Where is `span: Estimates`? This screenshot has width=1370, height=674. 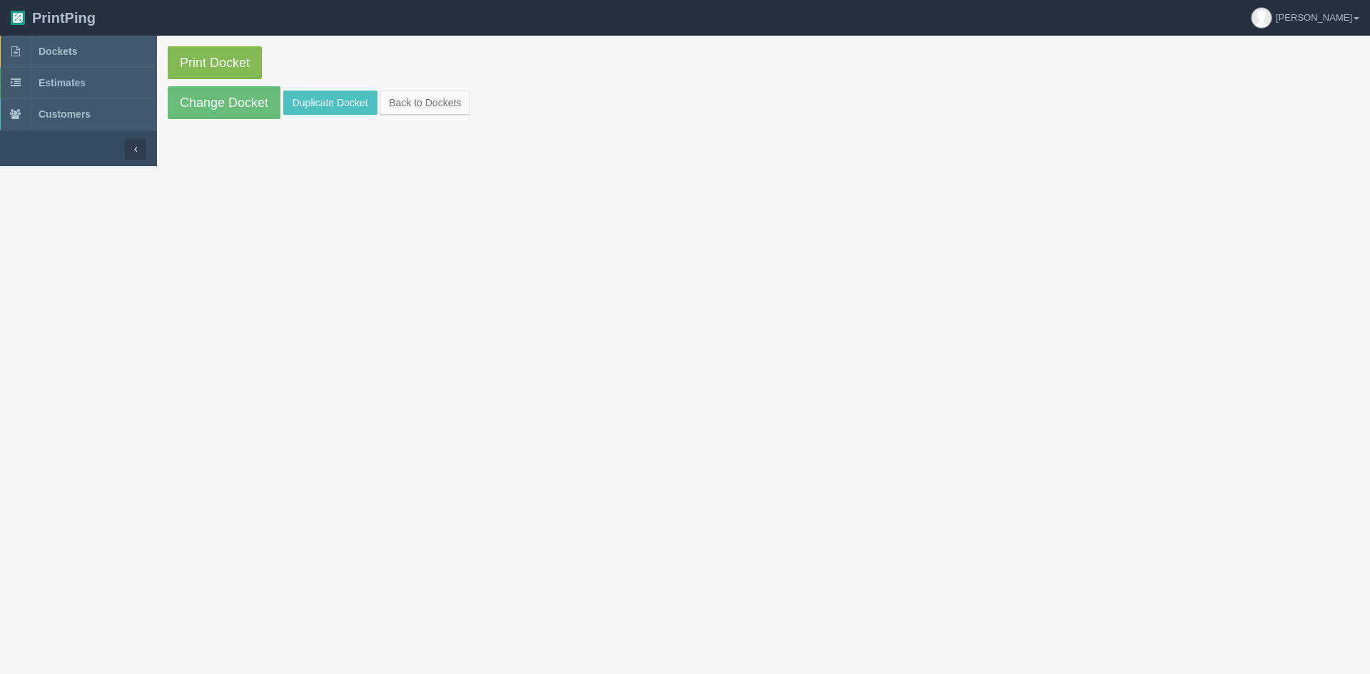
span: Estimates is located at coordinates (62, 83).